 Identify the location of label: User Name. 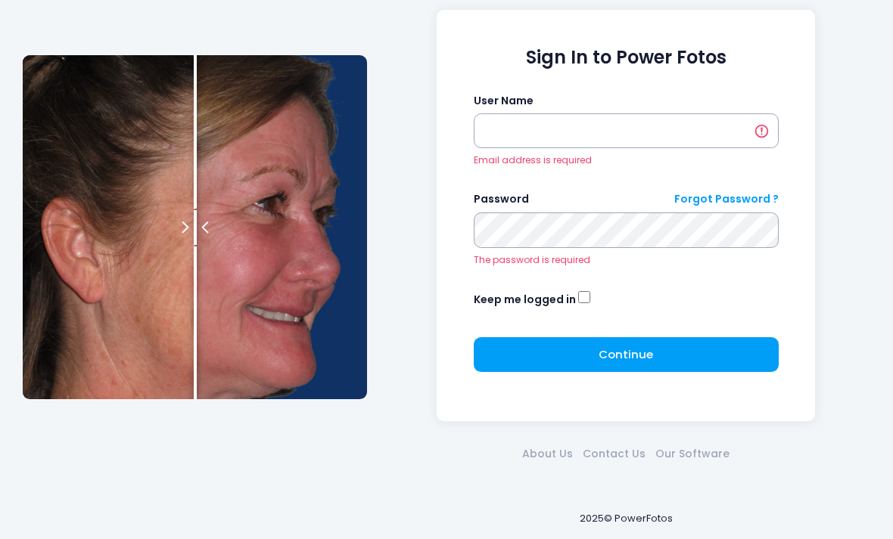
(503, 101).